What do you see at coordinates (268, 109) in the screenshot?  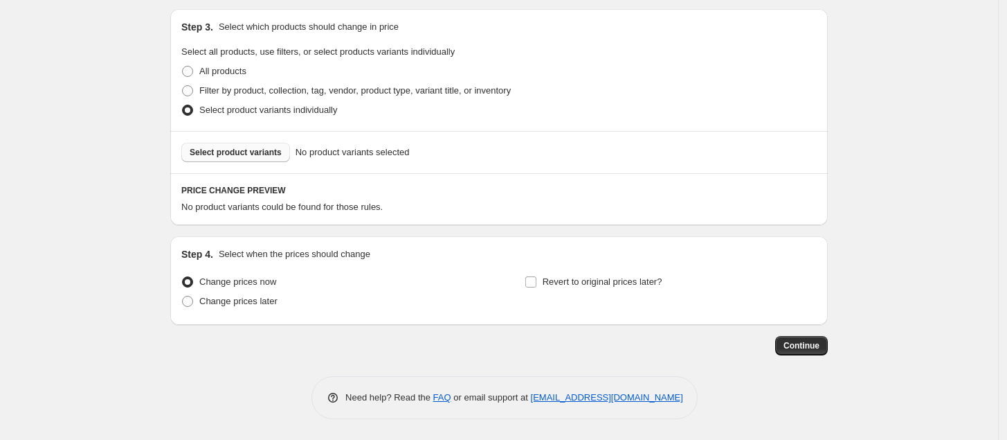 I see `span: Select product variants individually` at bounding box center [268, 109].